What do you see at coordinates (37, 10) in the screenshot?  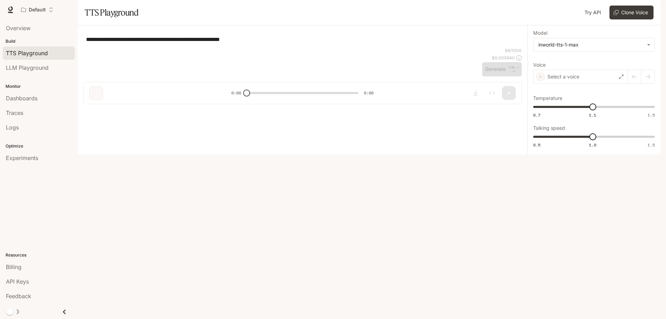 I see `p: Default` at bounding box center [37, 10].